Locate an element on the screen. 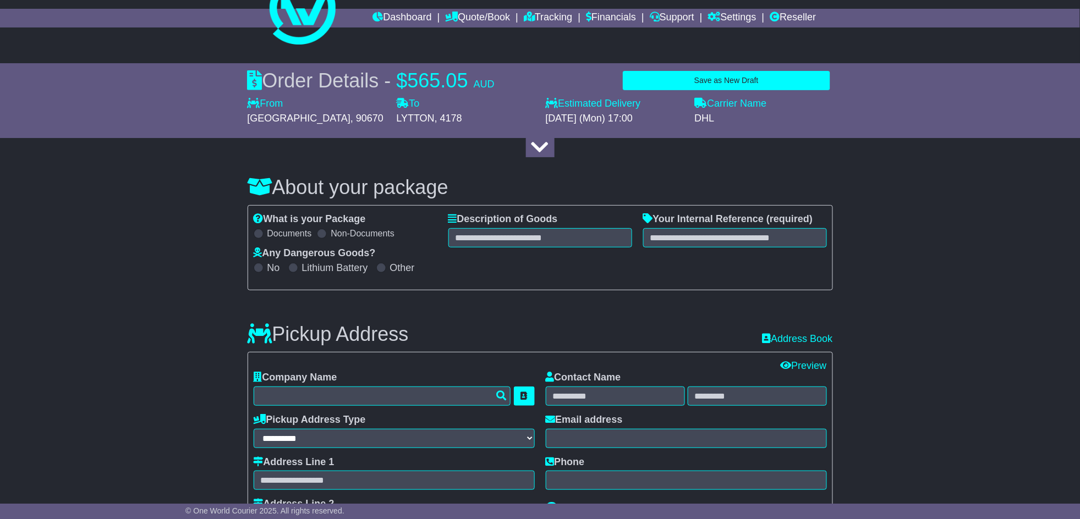  button: Save as New Draft is located at coordinates (726, 80).